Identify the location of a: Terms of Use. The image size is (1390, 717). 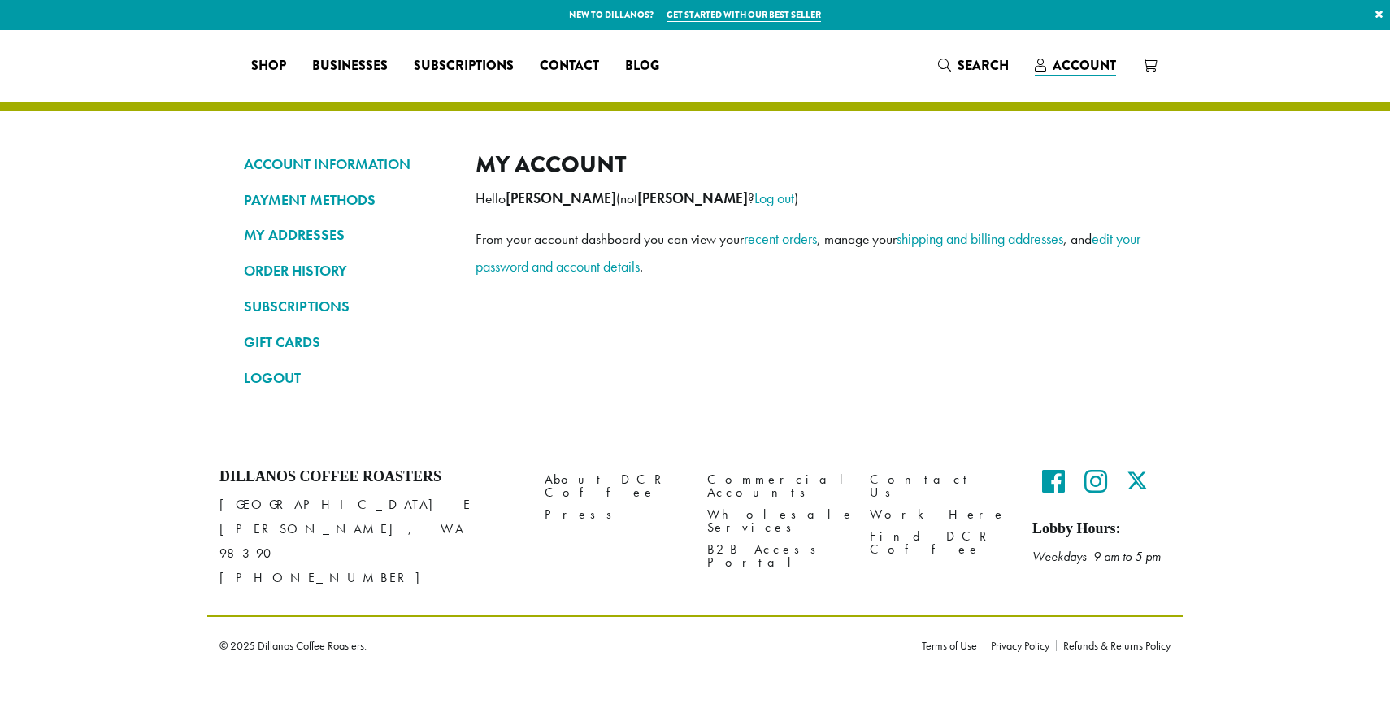
(953, 645).